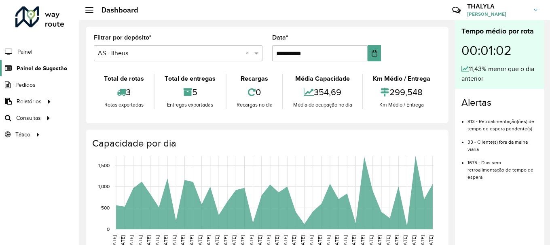  I want to click on text: 500, so click(105, 208).